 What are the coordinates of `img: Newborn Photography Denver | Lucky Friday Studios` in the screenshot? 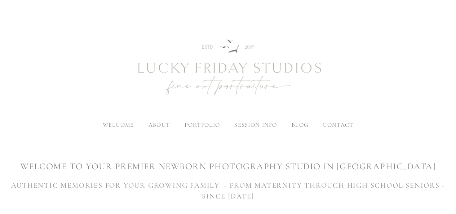 It's located at (228, 68).